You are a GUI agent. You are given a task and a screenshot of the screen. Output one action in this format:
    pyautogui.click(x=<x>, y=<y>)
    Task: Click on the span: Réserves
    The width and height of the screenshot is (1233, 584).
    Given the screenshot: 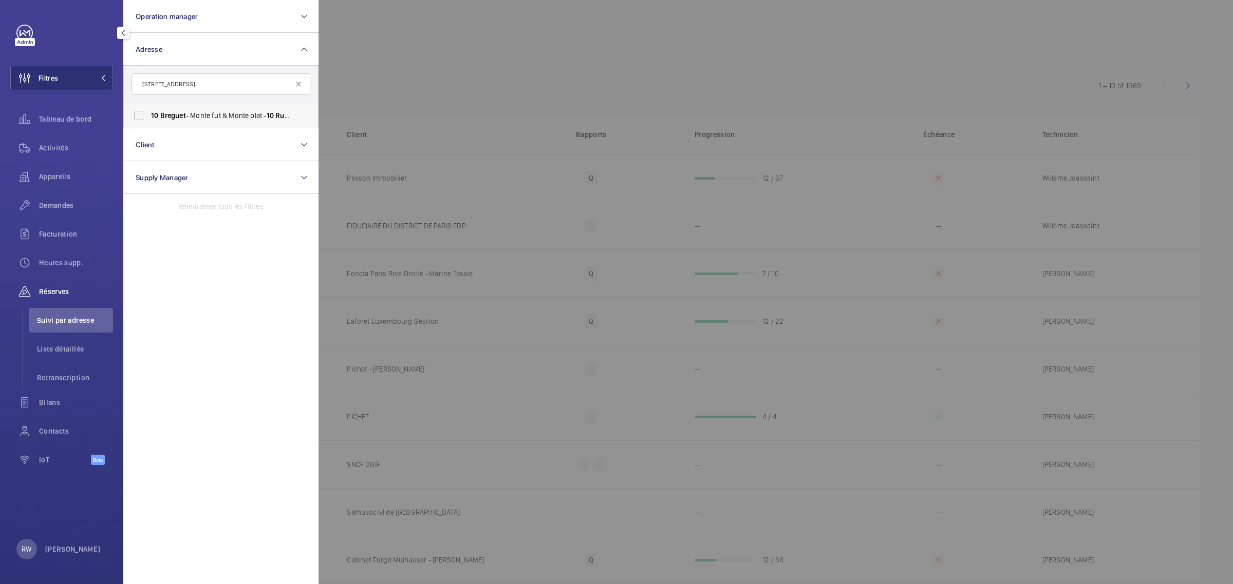 What is the action you would take?
    pyautogui.click(x=76, y=292)
    